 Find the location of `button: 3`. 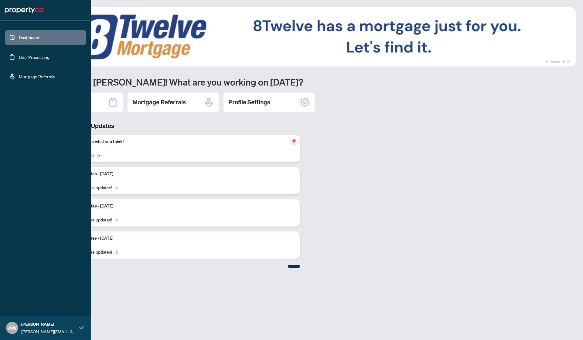

button: 3 is located at coordinates (563, 62).